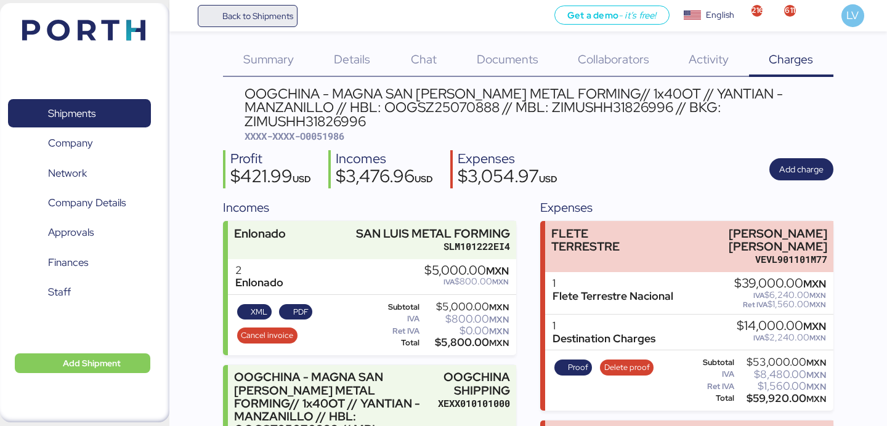 The height and width of the screenshot is (426, 887). Describe the element at coordinates (709, 59) in the screenshot. I see `span: Activity` at that location.